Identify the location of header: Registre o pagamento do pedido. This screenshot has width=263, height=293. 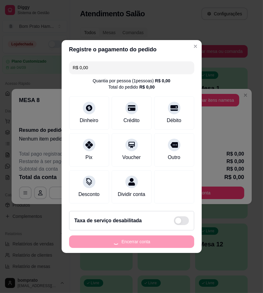
(132, 49).